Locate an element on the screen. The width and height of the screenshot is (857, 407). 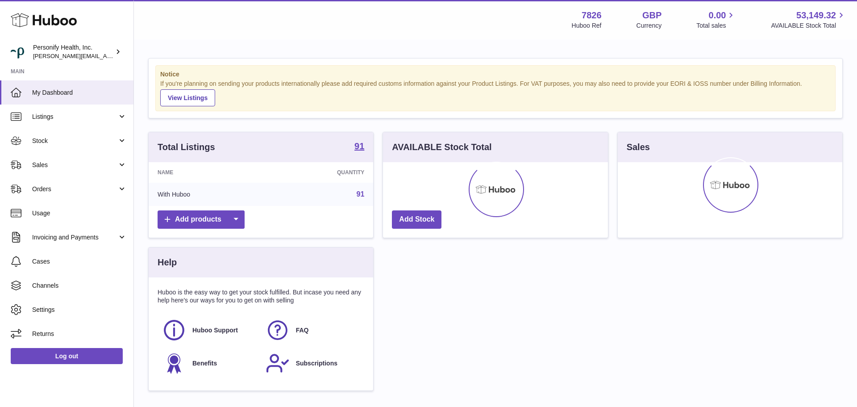
strong: 91 is located at coordinates (359, 146).